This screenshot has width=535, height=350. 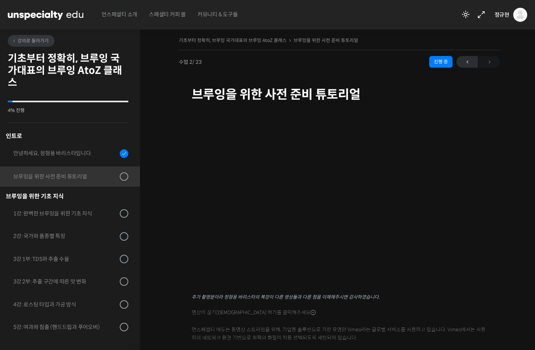 What do you see at coordinates (467, 62) in the screenshot?
I see `a: ←이전` at bounding box center [467, 62].